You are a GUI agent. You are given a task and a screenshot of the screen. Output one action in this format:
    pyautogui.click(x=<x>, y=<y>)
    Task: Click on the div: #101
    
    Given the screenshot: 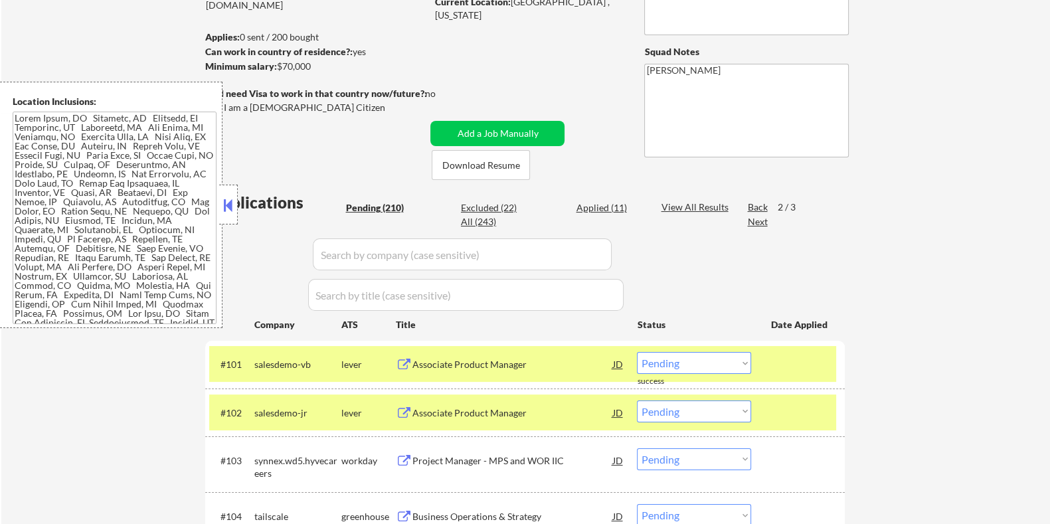 What is the action you would take?
    pyautogui.click(x=231, y=365)
    